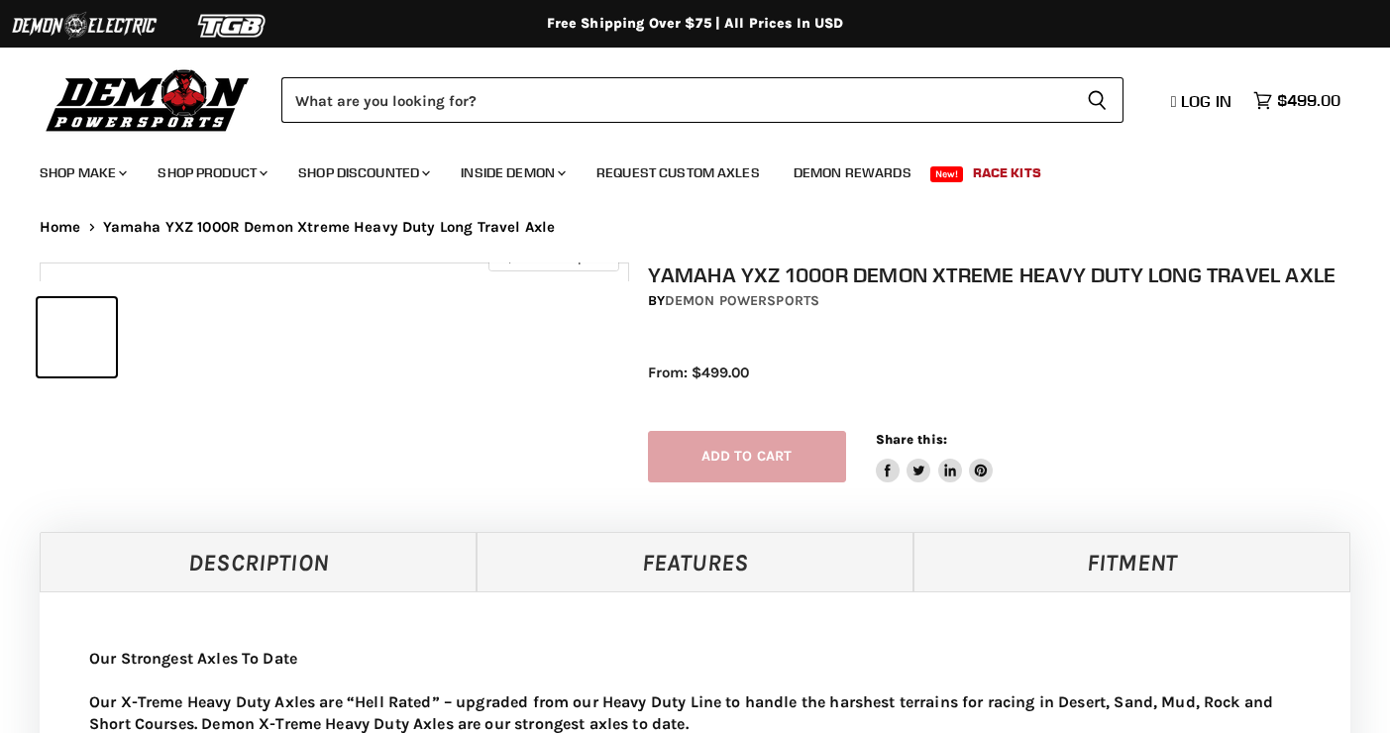  I want to click on ul: Main menu, so click(680, 168).